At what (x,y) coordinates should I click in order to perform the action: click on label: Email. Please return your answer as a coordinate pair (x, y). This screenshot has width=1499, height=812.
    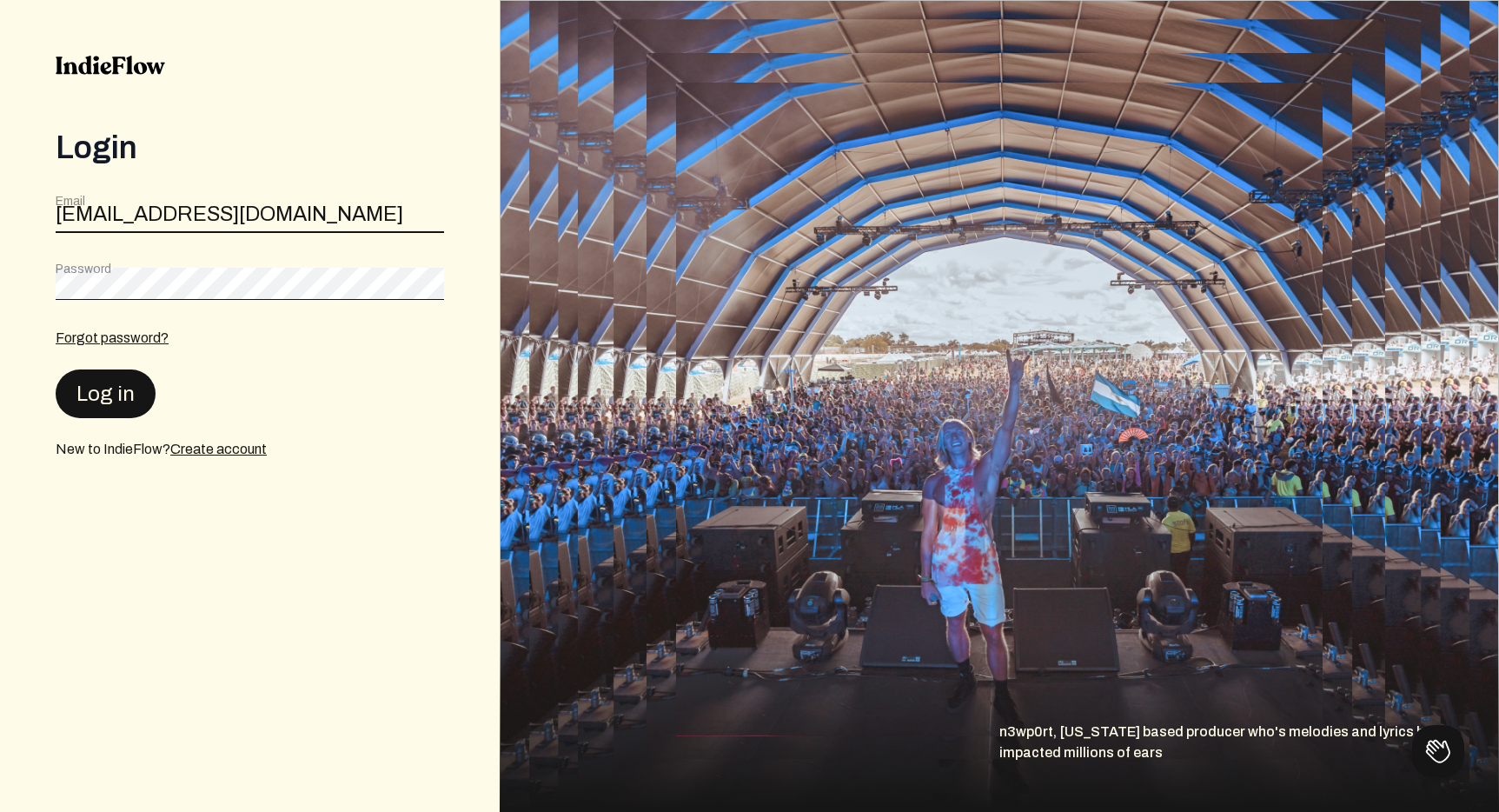
    Looking at the image, I should click on (70, 202).